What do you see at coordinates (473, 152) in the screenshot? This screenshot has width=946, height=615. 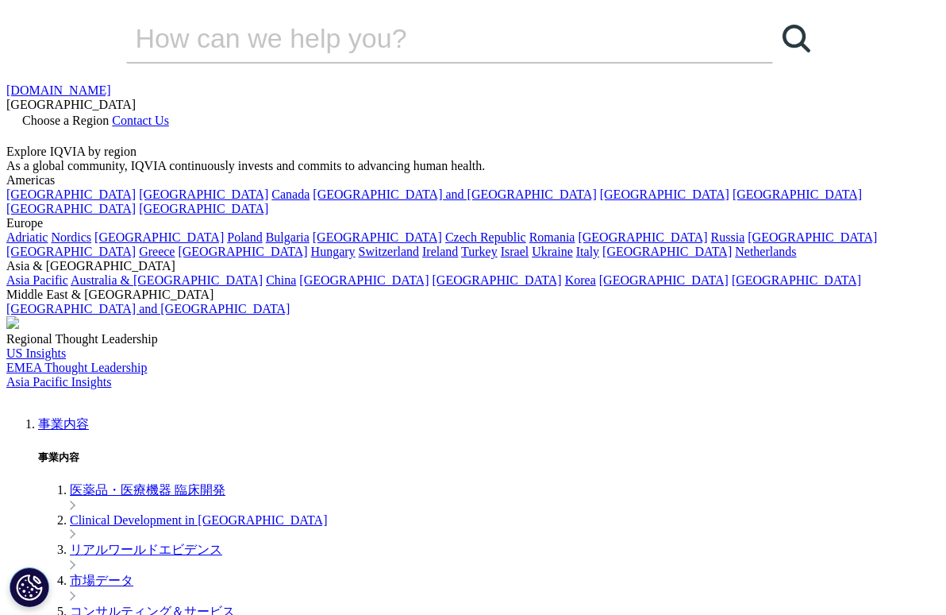 I see `div: Explore IQVIA by region` at bounding box center [473, 152].